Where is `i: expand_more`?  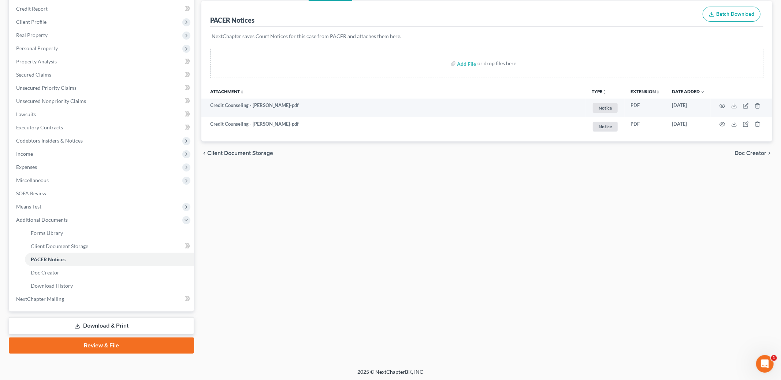
i: expand_more is located at coordinates (703, 92).